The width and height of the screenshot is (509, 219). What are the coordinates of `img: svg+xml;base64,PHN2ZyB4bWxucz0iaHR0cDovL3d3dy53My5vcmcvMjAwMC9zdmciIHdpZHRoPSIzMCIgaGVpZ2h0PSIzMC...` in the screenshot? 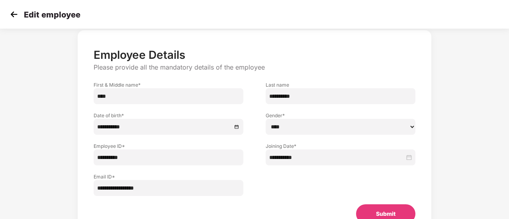 It's located at (14, 14).